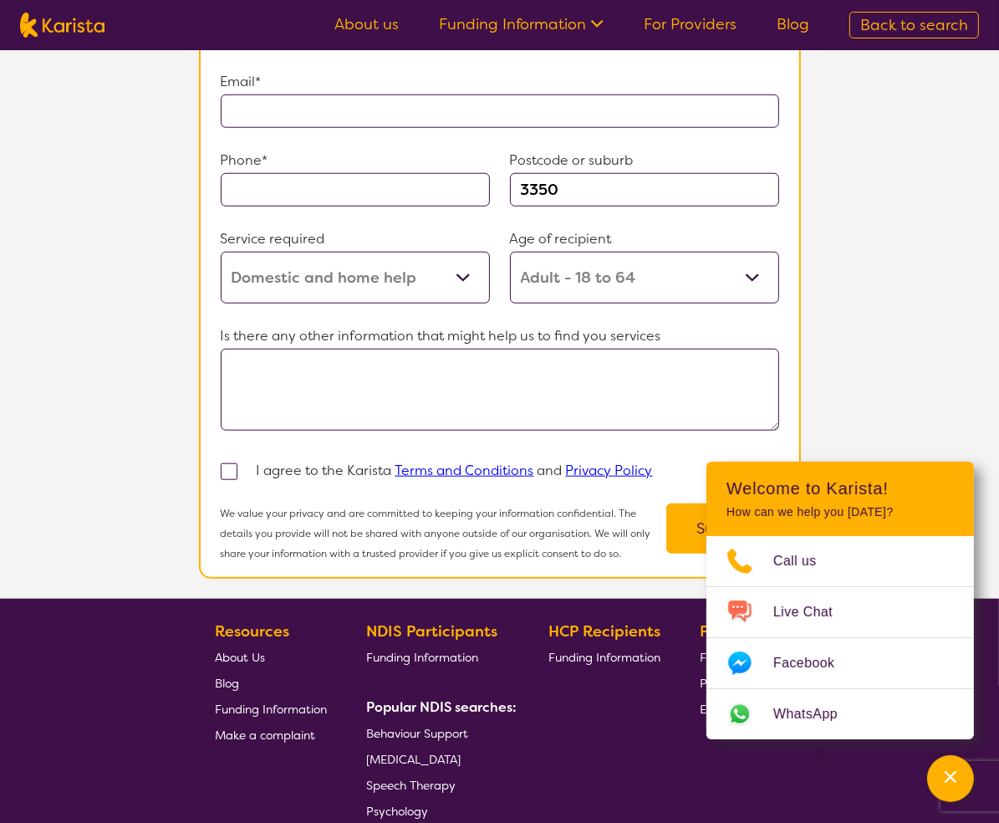 The width and height of the screenshot is (999, 823). What do you see at coordinates (738, 708) in the screenshot?
I see `a: Enquire` at bounding box center [738, 708].